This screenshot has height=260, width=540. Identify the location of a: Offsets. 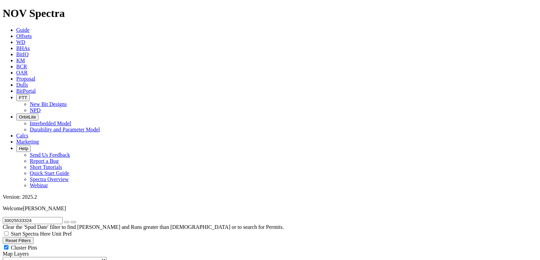
(24, 36).